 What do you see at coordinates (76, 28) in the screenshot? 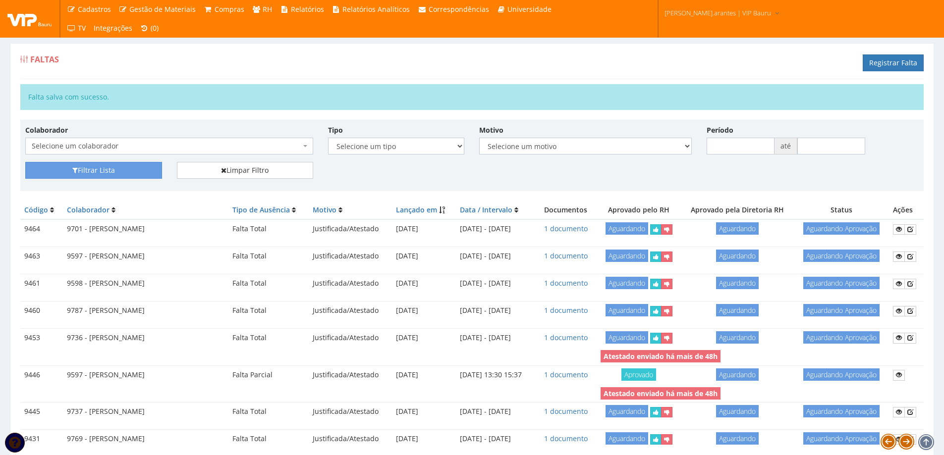
I see `a: TV` at bounding box center [76, 28].